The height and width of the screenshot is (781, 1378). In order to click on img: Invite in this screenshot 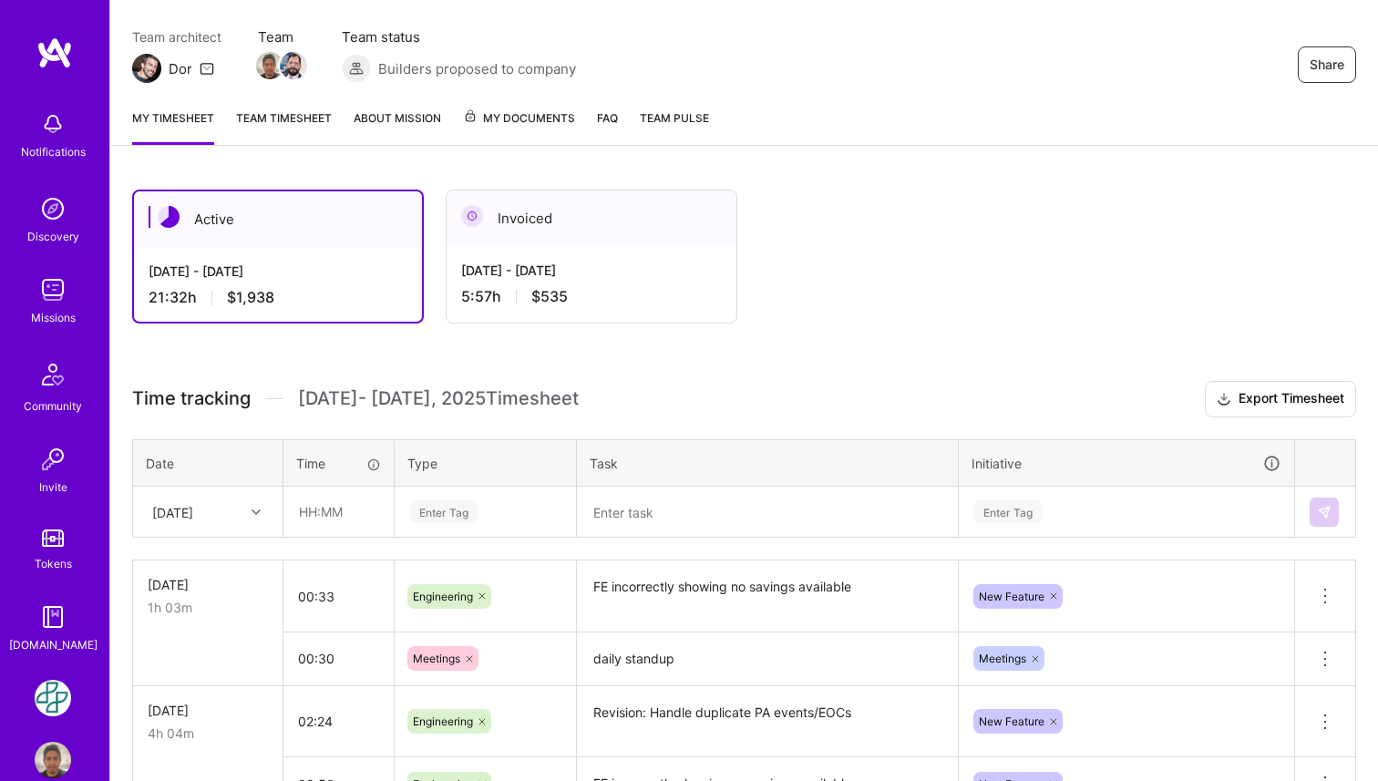, I will do `click(53, 459)`.